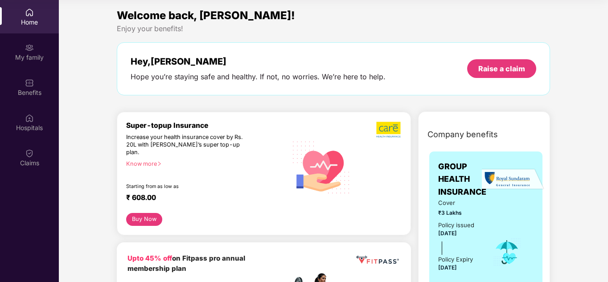 This screenshot has height=282, width=608. What do you see at coordinates (202, 199) in the screenshot?
I see `div: ₹ 608.00` at bounding box center [202, 199].